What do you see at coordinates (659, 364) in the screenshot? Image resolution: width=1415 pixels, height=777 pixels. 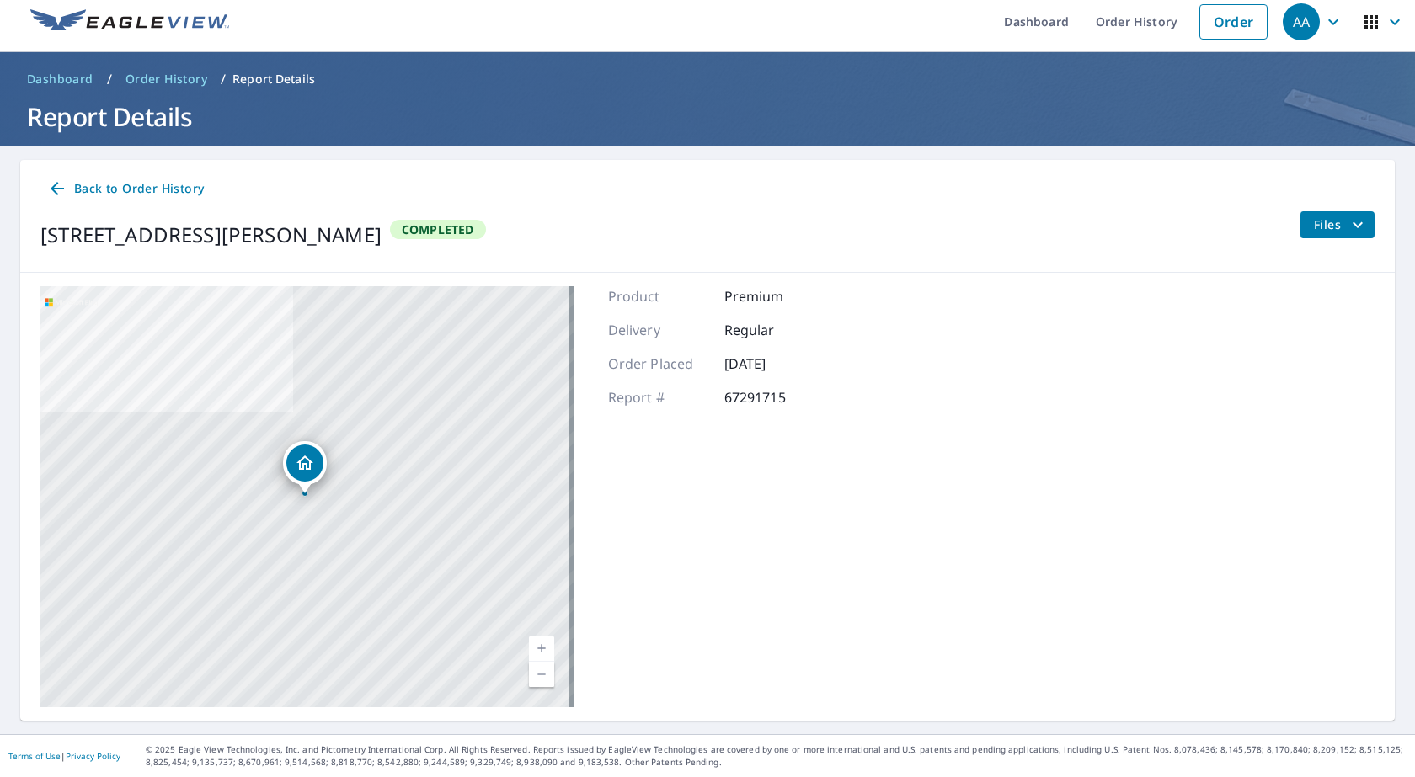 I see `p: Order Placed` at bounding box center [659, 364].